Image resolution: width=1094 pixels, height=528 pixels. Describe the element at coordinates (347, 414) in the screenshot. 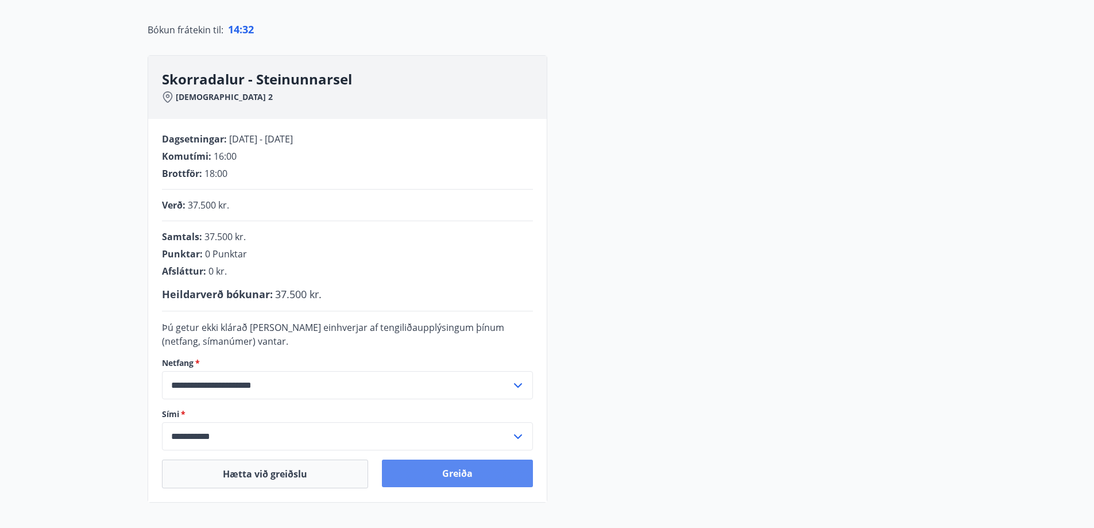

I see `label: Sími` at that location.